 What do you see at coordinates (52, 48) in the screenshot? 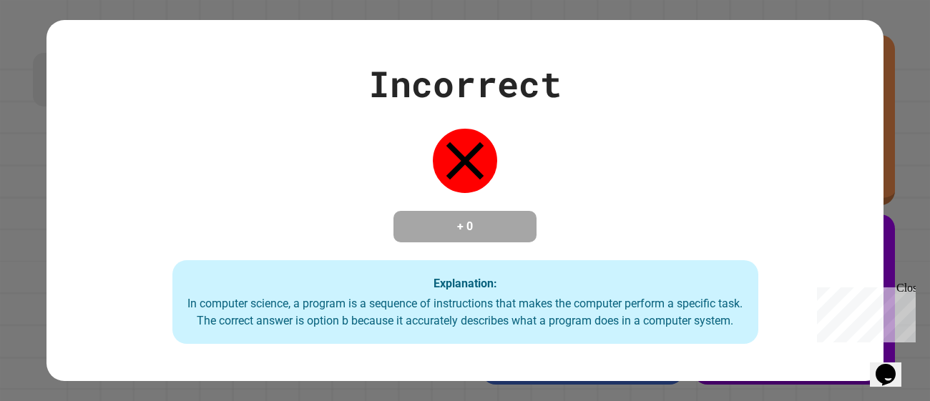
I see `div: Chat with us now!Close` at bounding box center [52, 48].